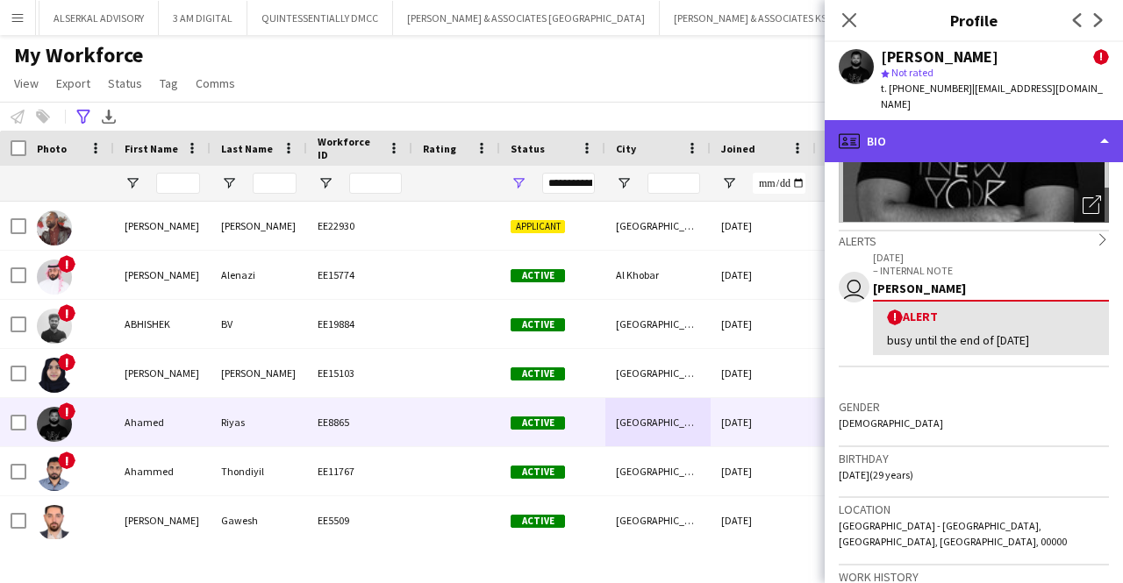 Image resolution: width=1123 pixels, height=583 pixels. I want to click on span: First Name, so click(151, 148).